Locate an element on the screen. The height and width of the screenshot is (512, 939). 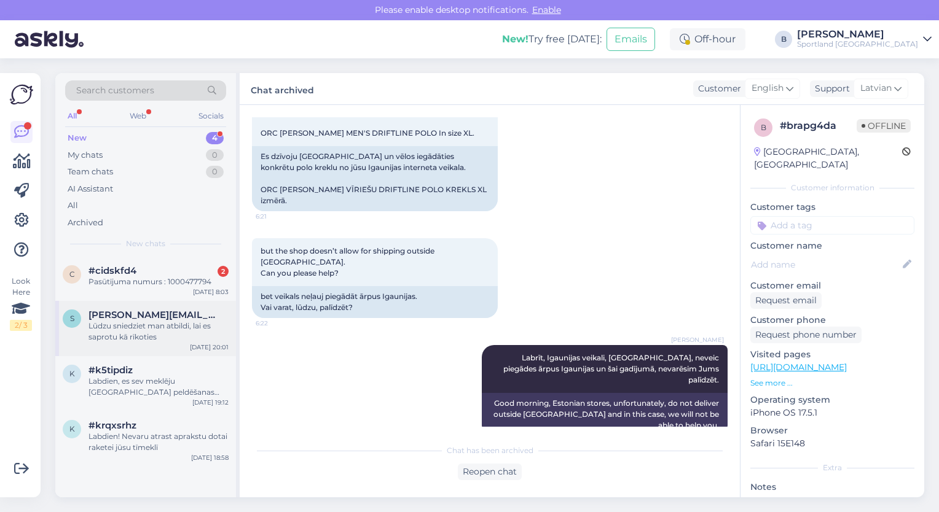
span: sandra.gorjacko@inbox.lv is located at coordinates (152, 315).